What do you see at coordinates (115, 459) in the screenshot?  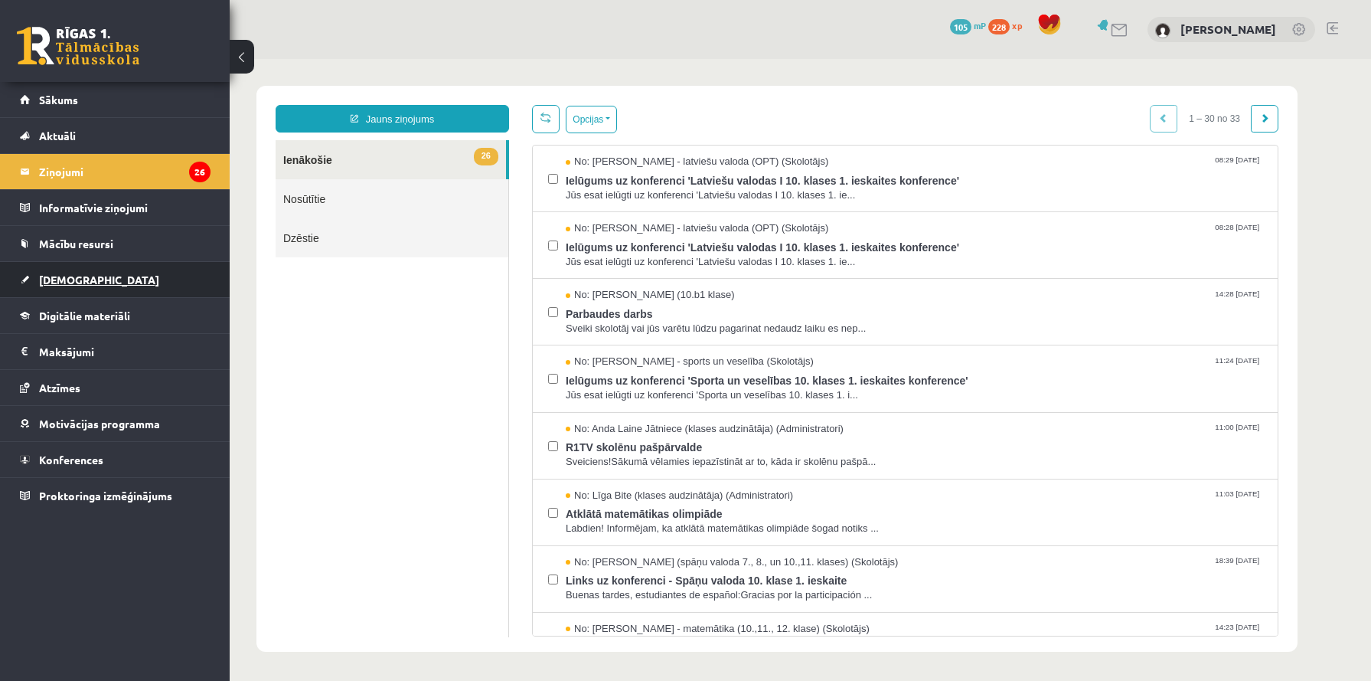 I see `a: Konferences` at bounding box center [115, 459].